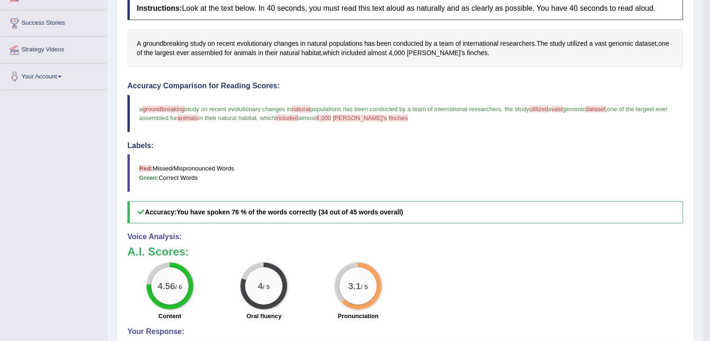 This screenshot has height=341, width=710. Describe the element at coordinates (169, 315) in the screenshot. I see `label: Content` at that location.